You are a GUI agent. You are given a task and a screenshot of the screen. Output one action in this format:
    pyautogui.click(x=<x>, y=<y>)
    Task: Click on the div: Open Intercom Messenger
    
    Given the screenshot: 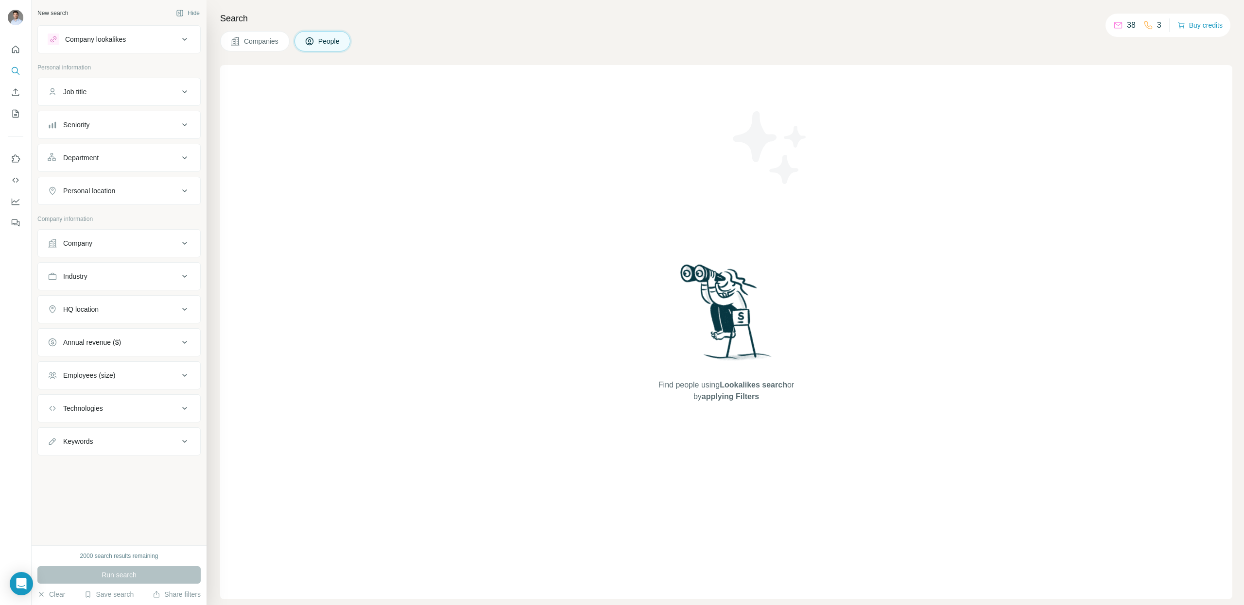 What is the action you would take?
    pyautogui.click(x=21, y=584)
    